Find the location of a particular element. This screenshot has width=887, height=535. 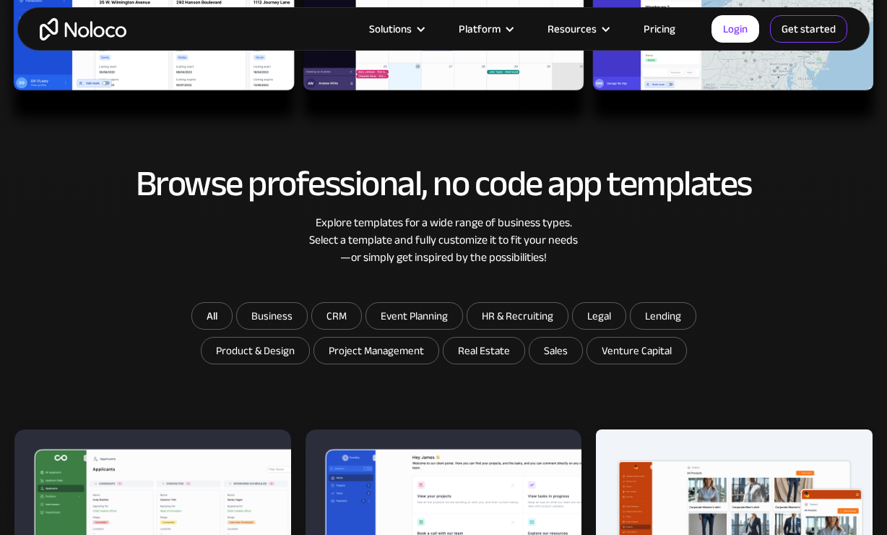

a: All is located at coordinates (212, 316).